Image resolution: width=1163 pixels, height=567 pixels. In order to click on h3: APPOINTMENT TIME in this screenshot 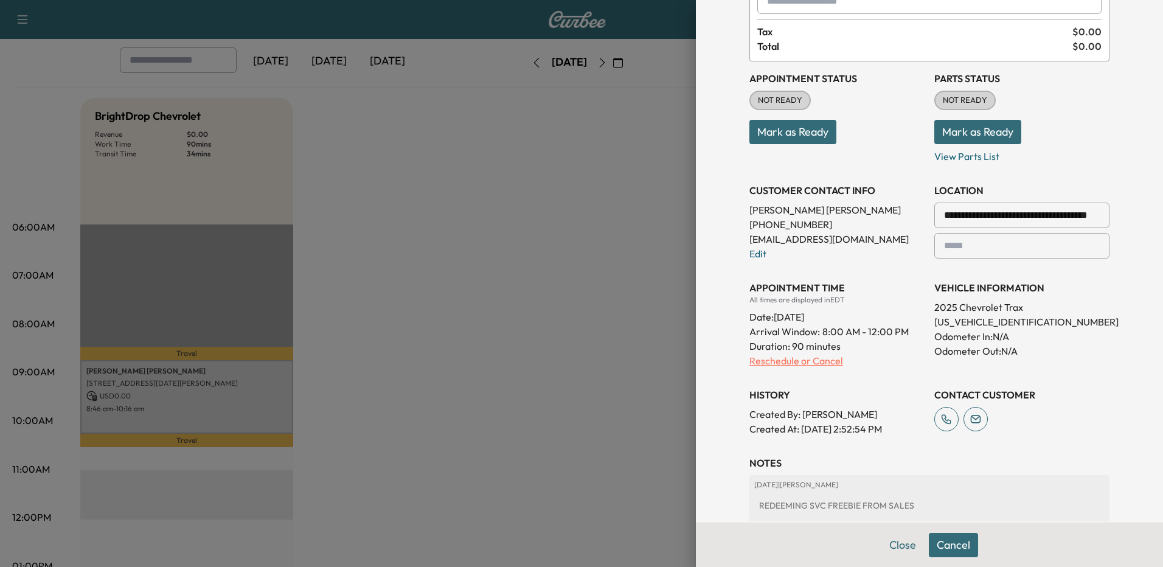, I will do `click(837, 288)`.